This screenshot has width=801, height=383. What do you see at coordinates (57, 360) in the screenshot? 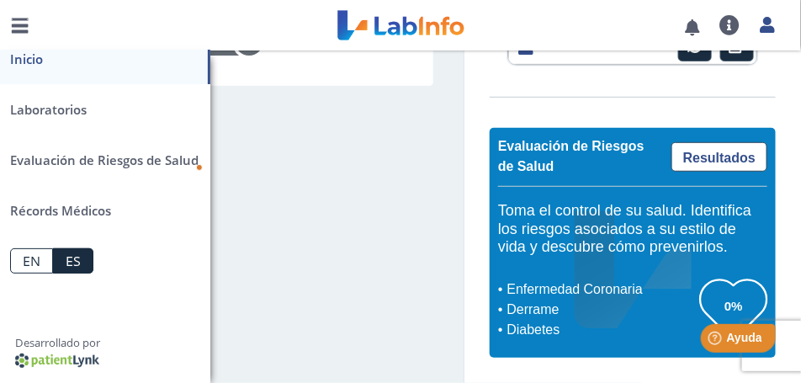
I see `img: logo-dark.png` at bounding box center [57, 360].